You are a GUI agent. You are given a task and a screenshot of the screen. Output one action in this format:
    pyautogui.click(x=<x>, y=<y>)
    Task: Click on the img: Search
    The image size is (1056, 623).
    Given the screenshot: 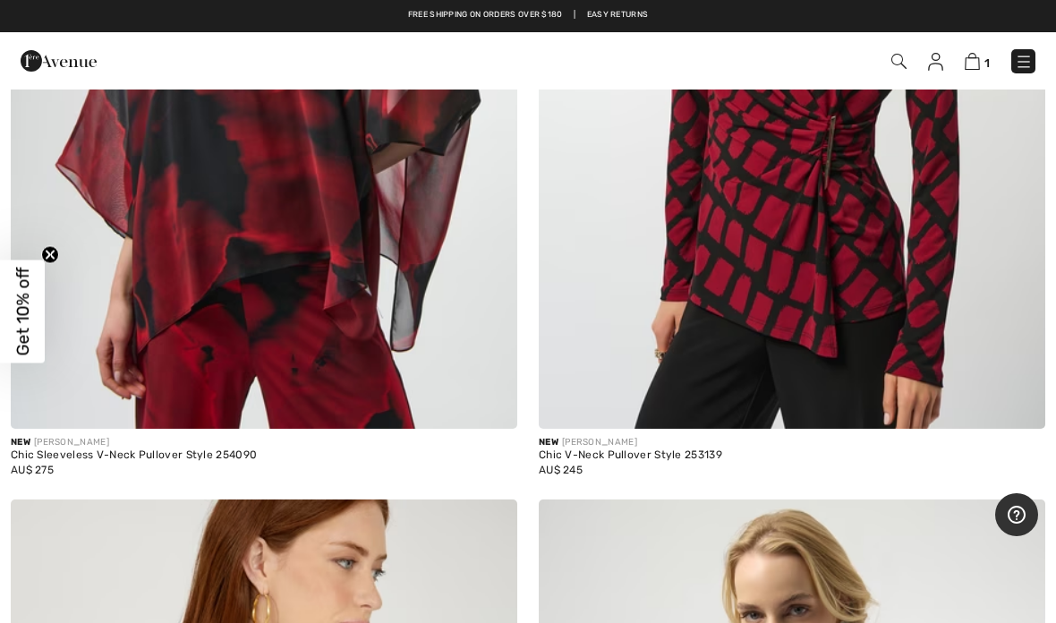 What is the action you would take?
    pyautogui.click(x=898, y=61)
    